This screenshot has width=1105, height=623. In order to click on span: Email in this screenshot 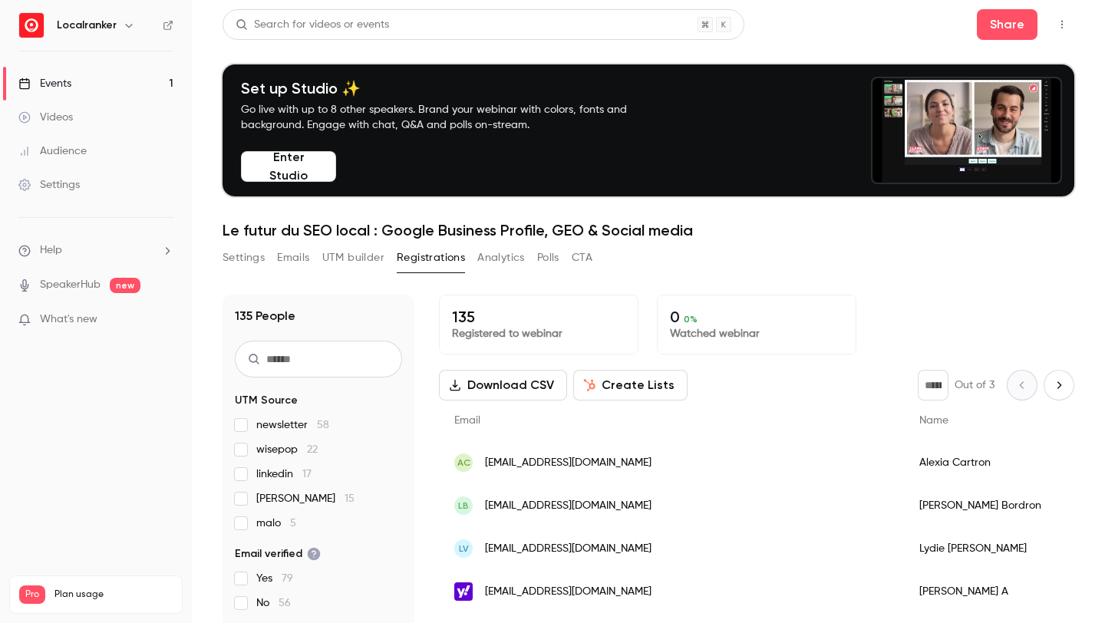, I will do `click(467, 420)`.